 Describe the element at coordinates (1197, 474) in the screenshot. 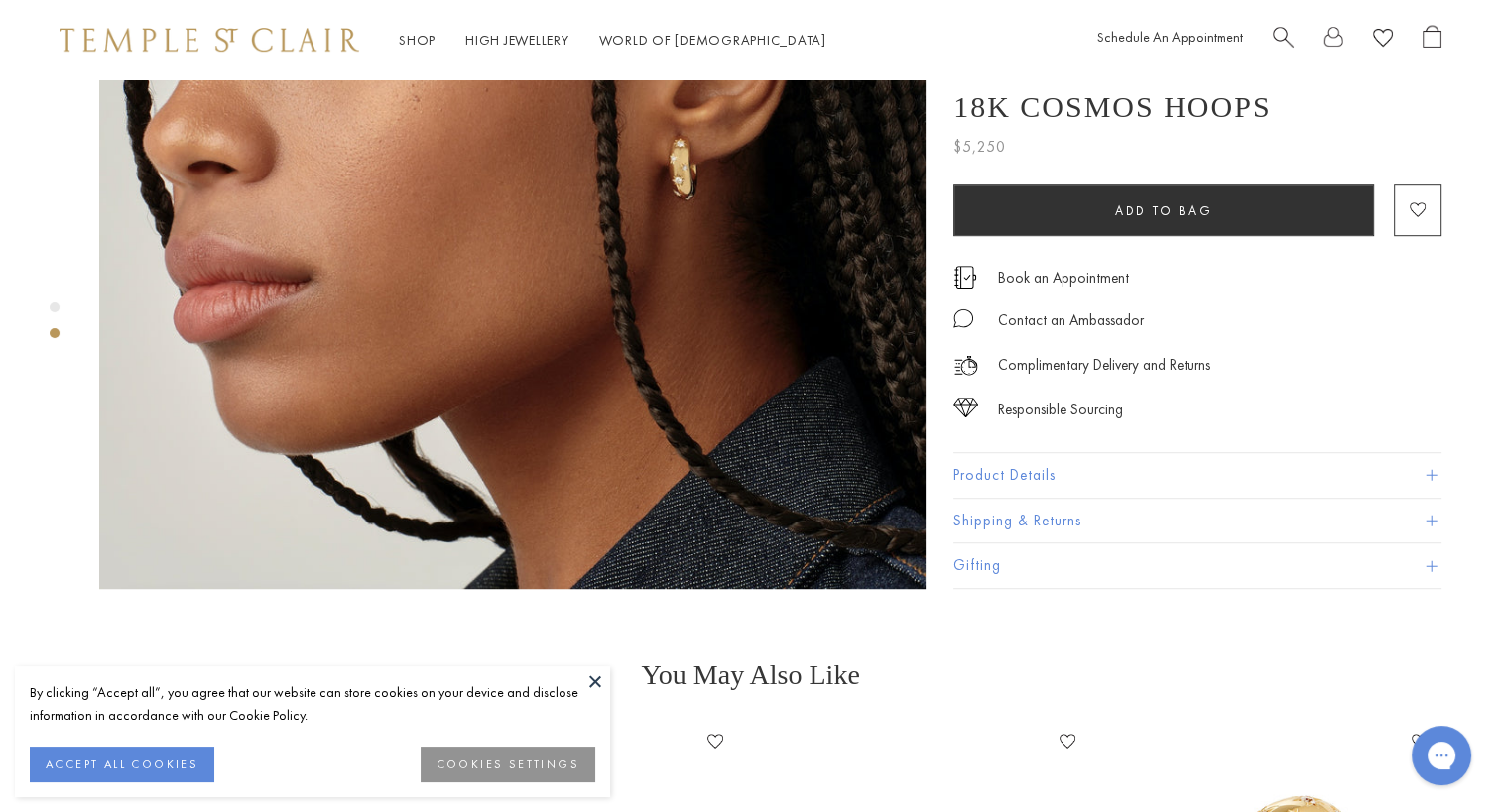

I see `button: Product Details` at that location.